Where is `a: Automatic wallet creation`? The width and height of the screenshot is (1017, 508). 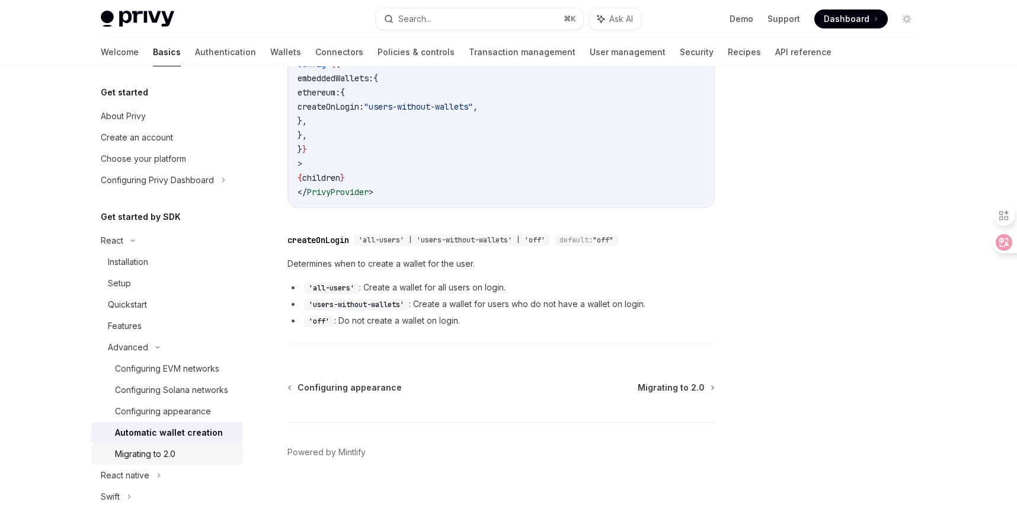
a: Automatic wallet creation is located at coordinates (167, 433).